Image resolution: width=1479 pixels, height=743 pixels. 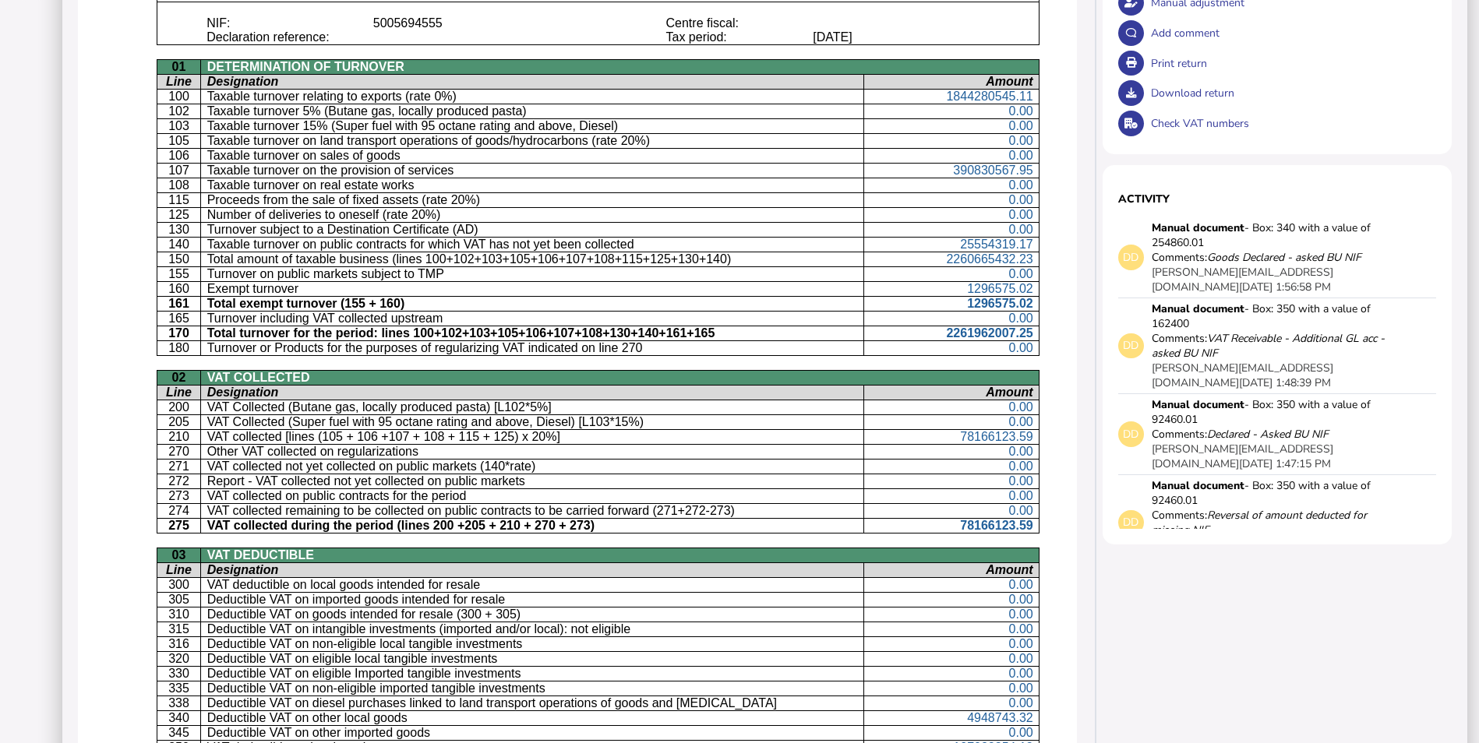 What do you see at coordinates (179, 245) in the screenshot?
I see `p: 140` at bounding box center [179, 245].